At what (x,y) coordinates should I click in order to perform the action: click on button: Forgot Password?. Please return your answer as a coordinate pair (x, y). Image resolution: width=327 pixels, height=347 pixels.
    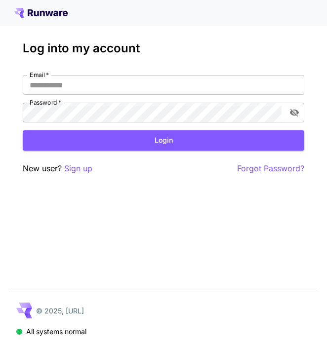
    Looking at the image, I should click on (271, 168).